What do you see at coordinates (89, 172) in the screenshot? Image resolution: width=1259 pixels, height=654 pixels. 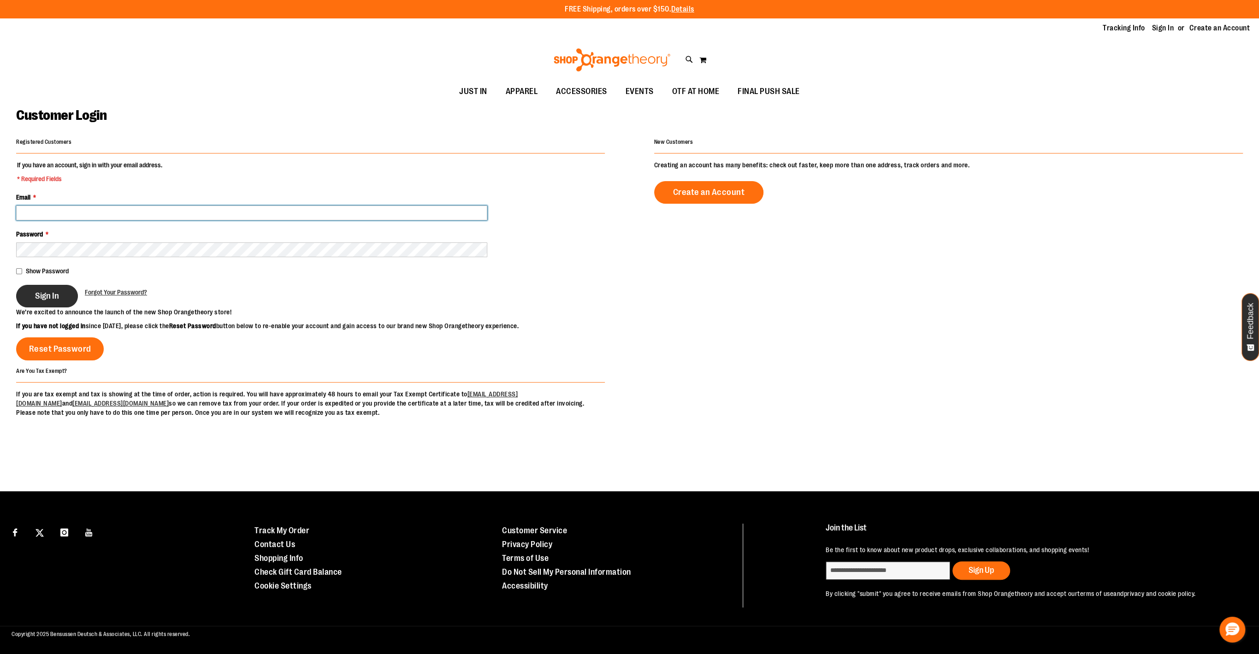 I see `legend: If you have an account, sign in with your email address.` at bounding box center [89, 172].